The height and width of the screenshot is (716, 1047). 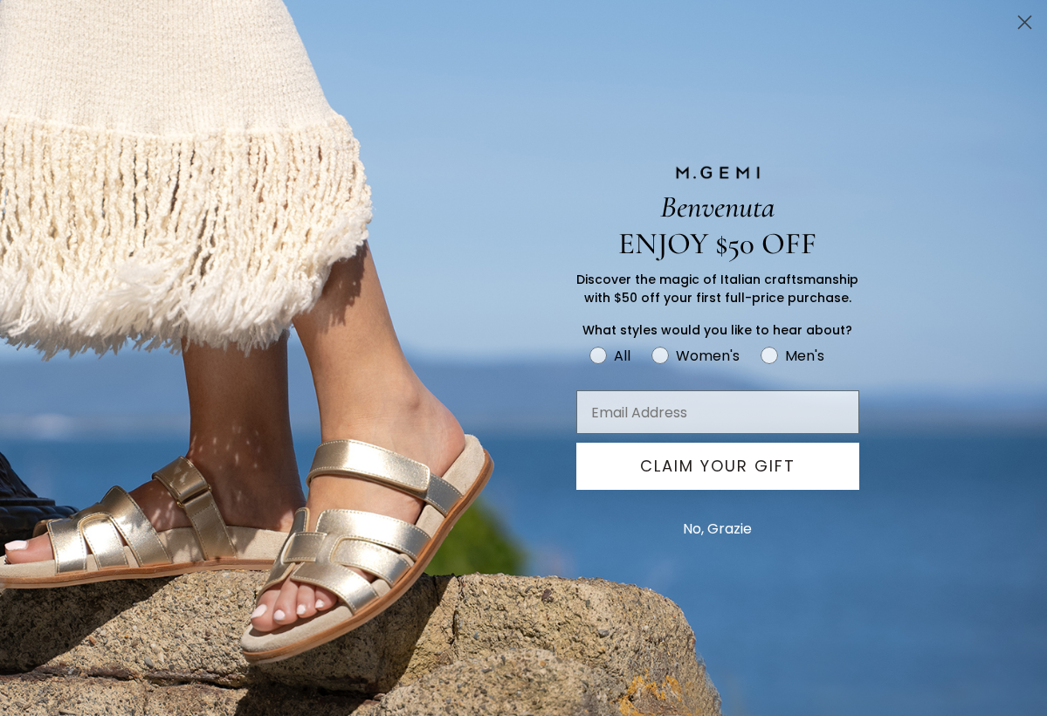 What do you see at coordinates (707, 355) in the screenshot?
I see `div: Women's` at bounding box center [707, 355].